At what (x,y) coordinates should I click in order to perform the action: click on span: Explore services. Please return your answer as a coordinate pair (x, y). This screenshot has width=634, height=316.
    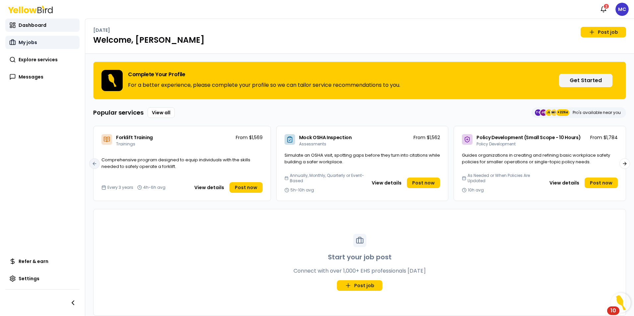
    Looking at the image, I should click on (38, 60).